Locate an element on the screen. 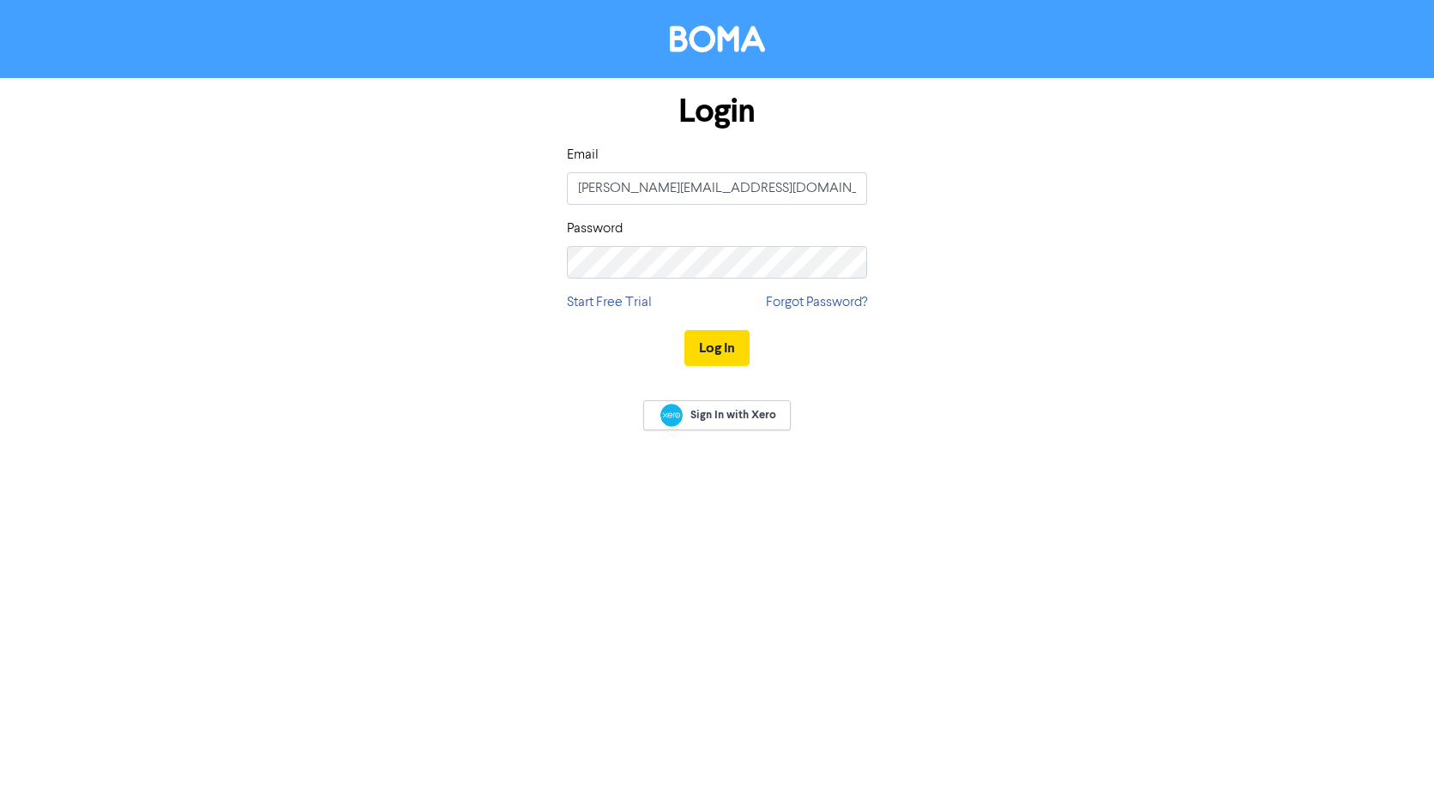  label: Email is located at coordinates (582, 155).